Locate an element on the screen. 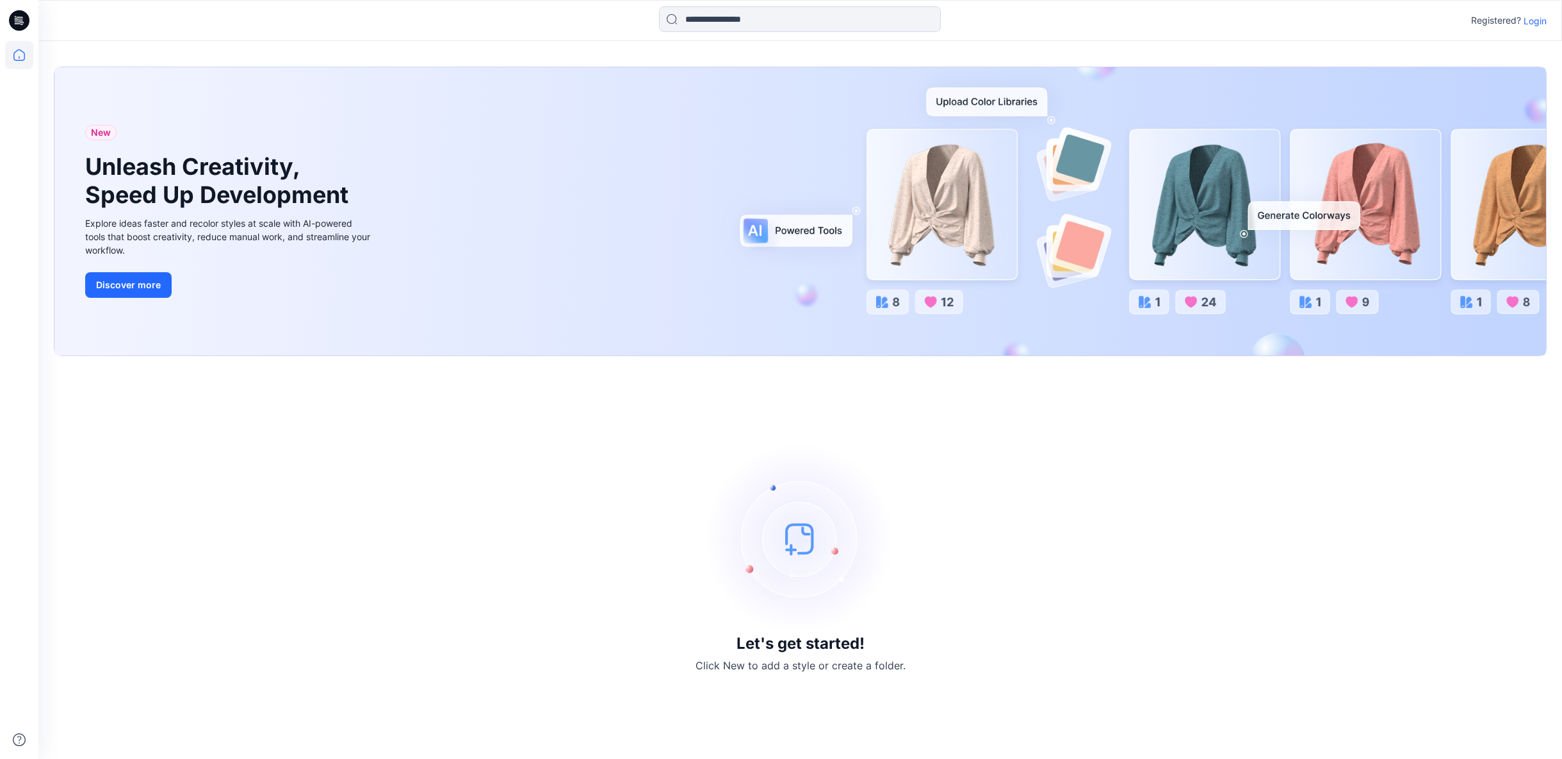 The width and height of the screenshot is (1562, 759). a: Discover more is located at coordinates (229, 285).